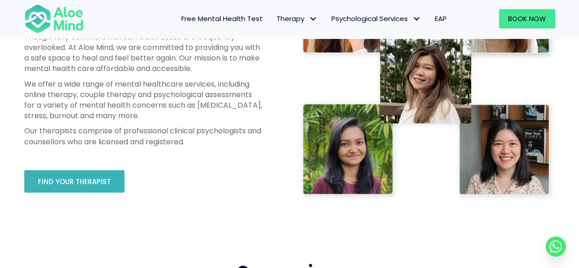 The image size is (579, 268). I want to click on span: Psychological Services, so click(376, 18).